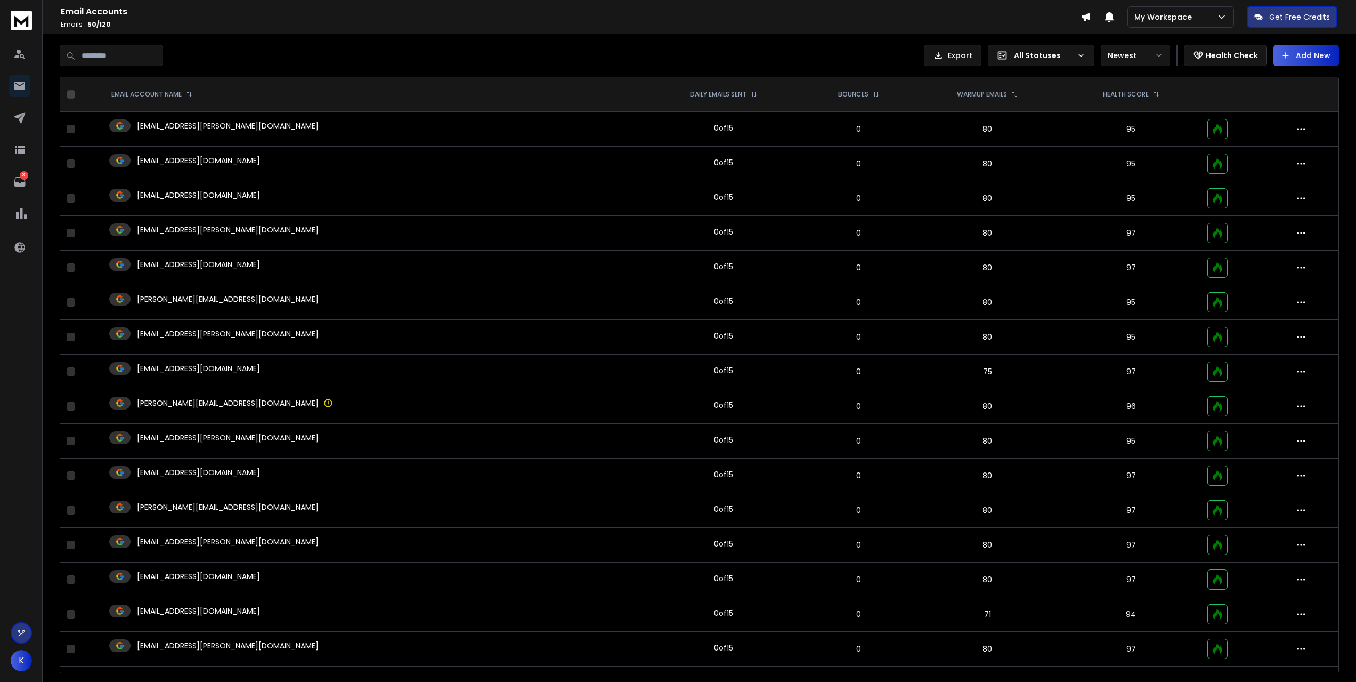 This screenshot has width=1356, height=682. Describe the element at coordinates (953, 55) in the screenshot. I see `button: Export` at that location.